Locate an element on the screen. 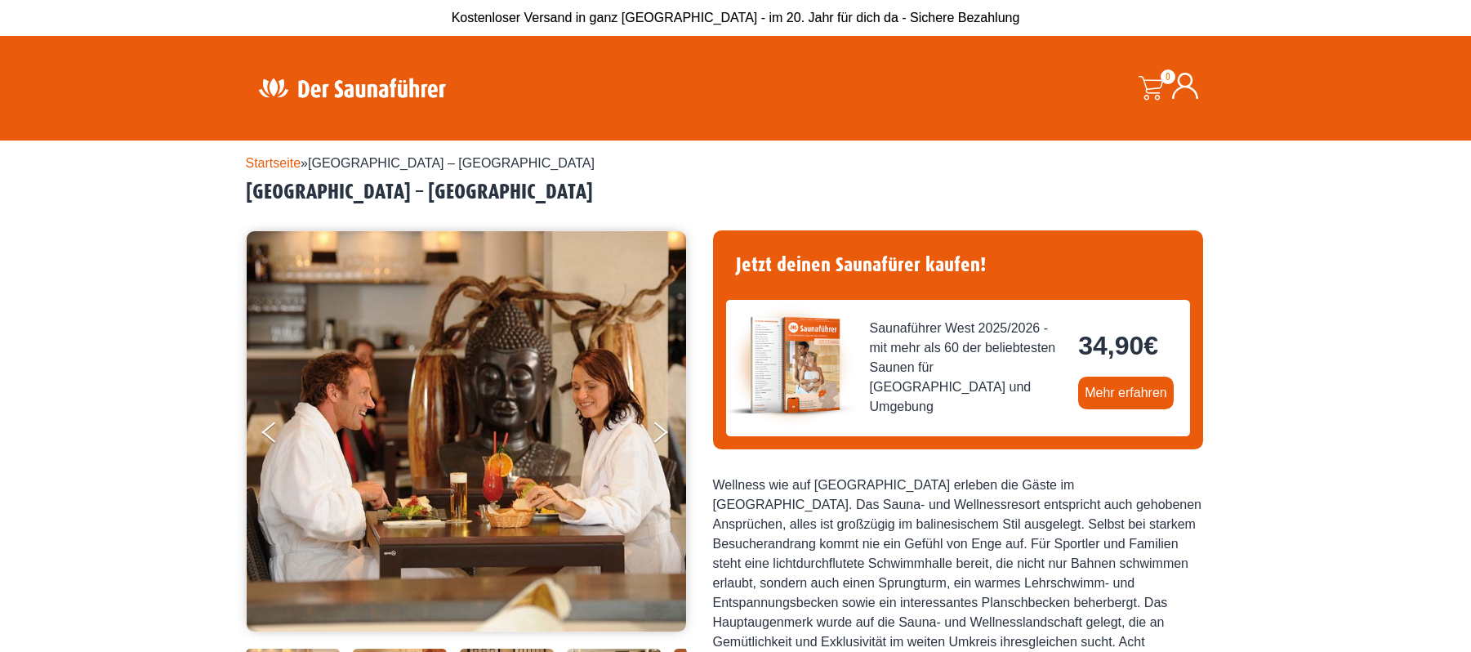  button: Next is located at coordinates (671, 435).